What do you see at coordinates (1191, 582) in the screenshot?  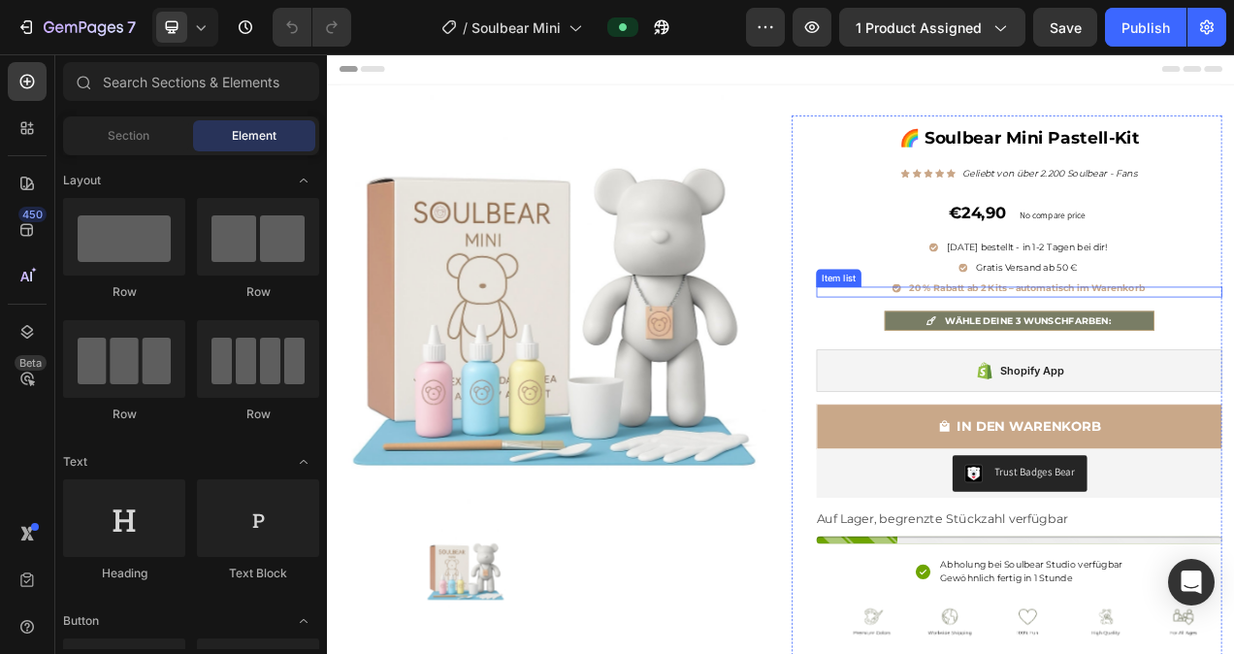 I see `div: Open Intercom Messenger` at bounding box center [1191, 582].